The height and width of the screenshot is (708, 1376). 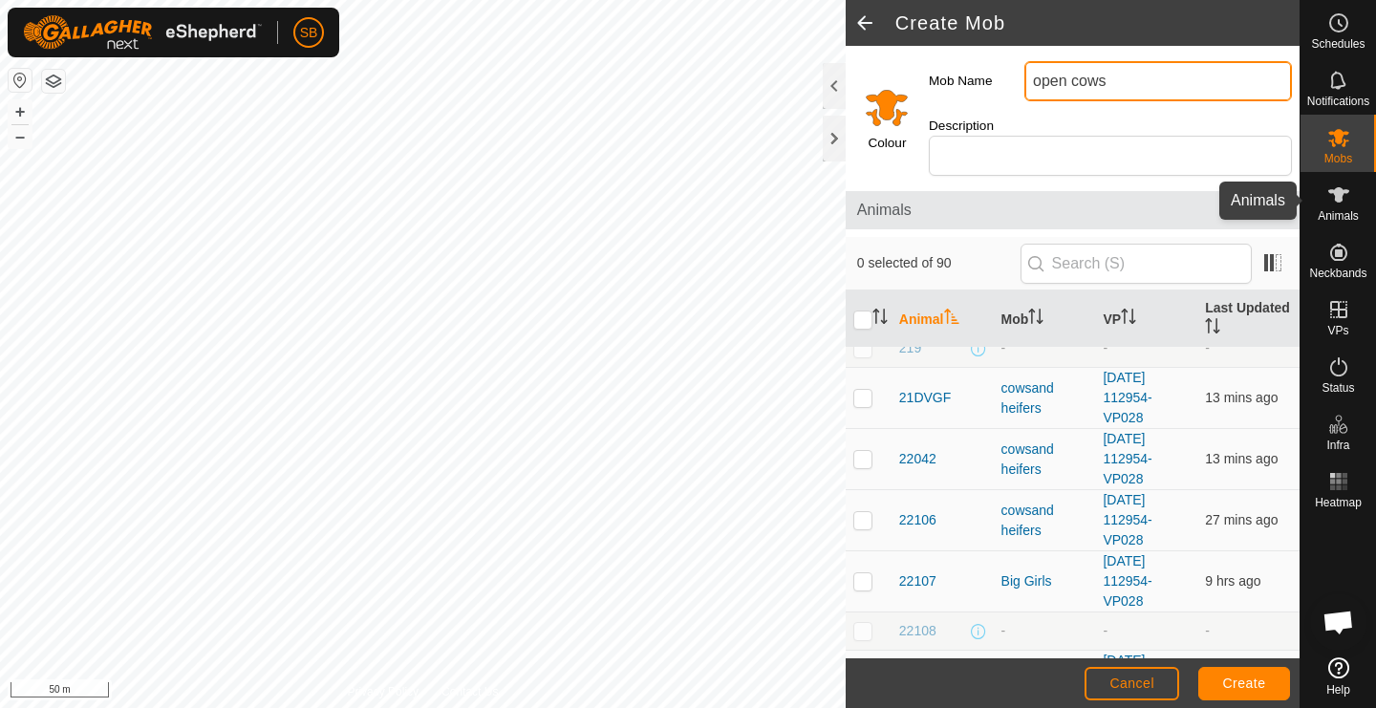 What do you see at coordinates (309, 32) in the screenshot?
I see `span: SB` at bounding box center [309, 32].